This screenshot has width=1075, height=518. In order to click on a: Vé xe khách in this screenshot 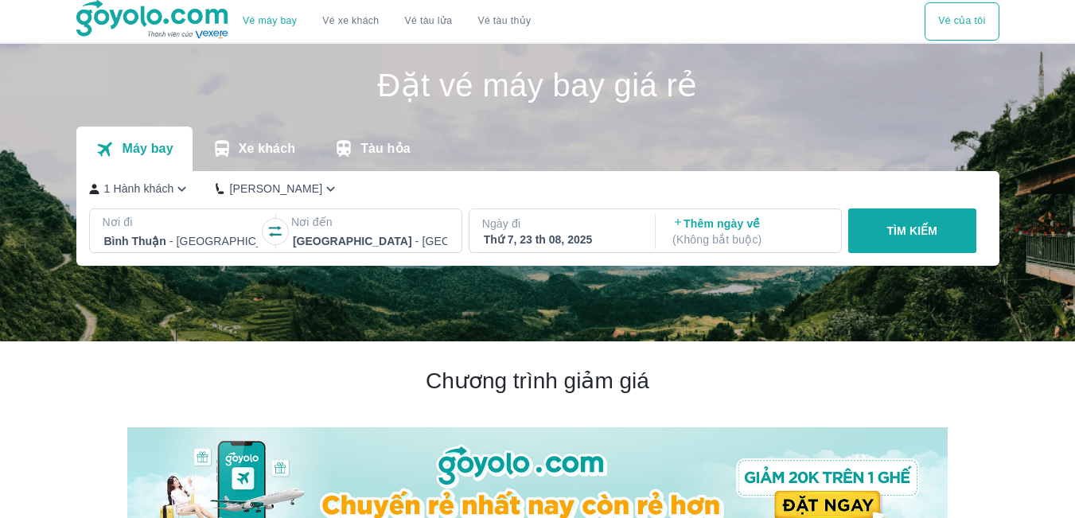, I will do `click(350, 21)`.